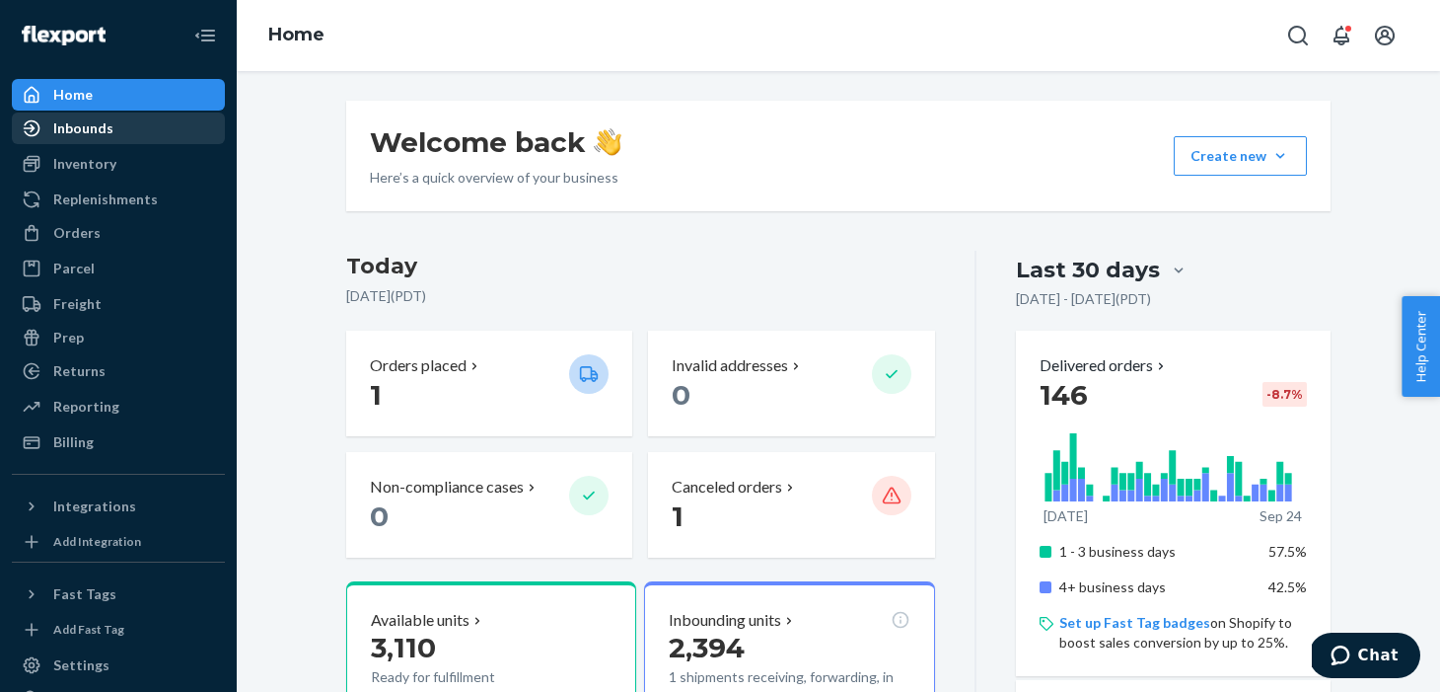 The image size is (1440, 692). What do you see at coordinates (118, 128) in the screenshot?
I see `a: Inbounds` at bounding box center [118, 128].